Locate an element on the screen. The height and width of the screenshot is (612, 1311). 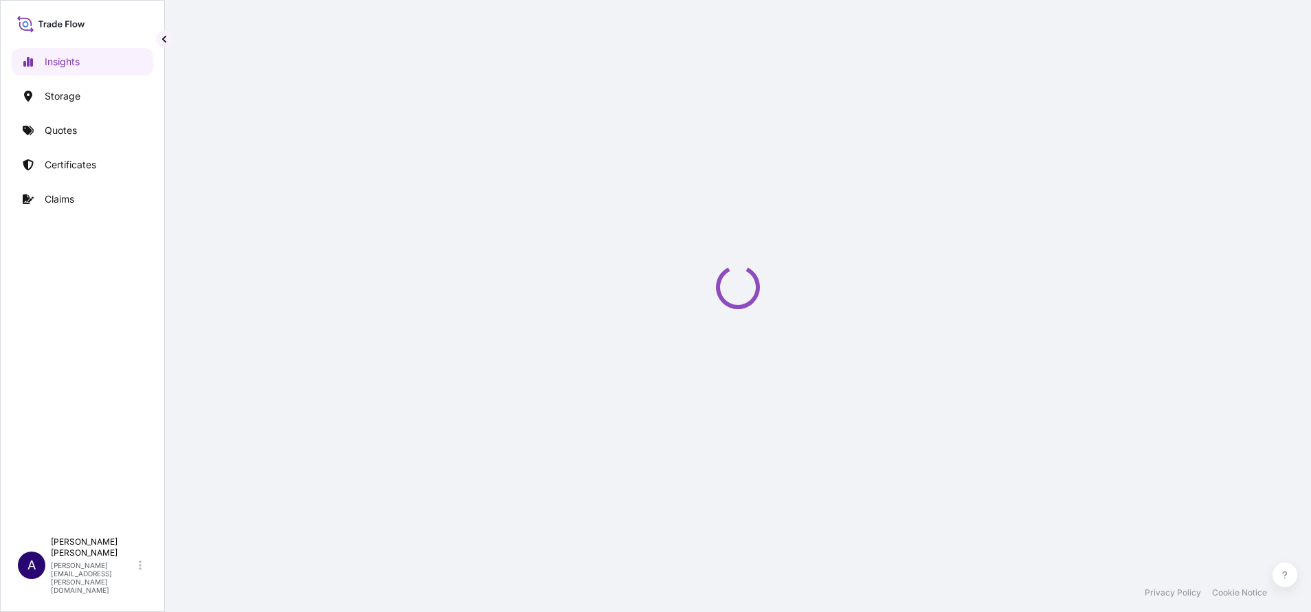
p: Storage is located at coordinates (63, 96).